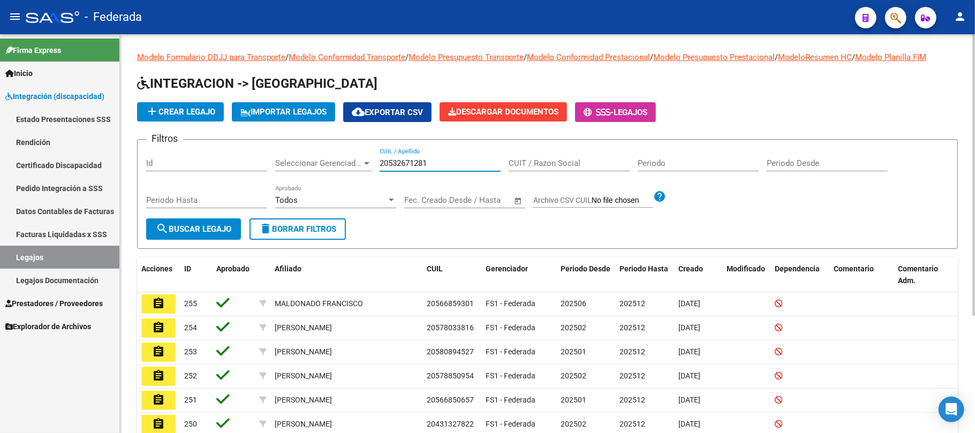 This screenshot has height=433, width=975. Describe the element at coordinates (191, 352) in the screenshot. I see `span: 253` at that location.